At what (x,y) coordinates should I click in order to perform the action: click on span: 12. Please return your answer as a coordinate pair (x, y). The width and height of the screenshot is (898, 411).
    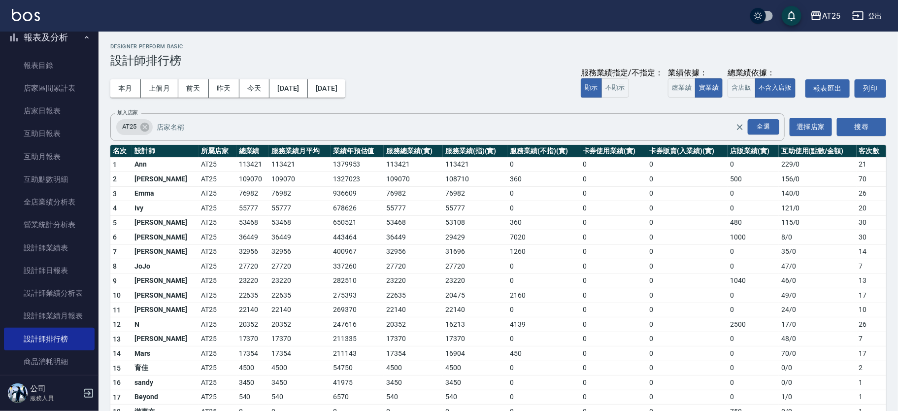
    Looking at the image, I should click on (117, 324).